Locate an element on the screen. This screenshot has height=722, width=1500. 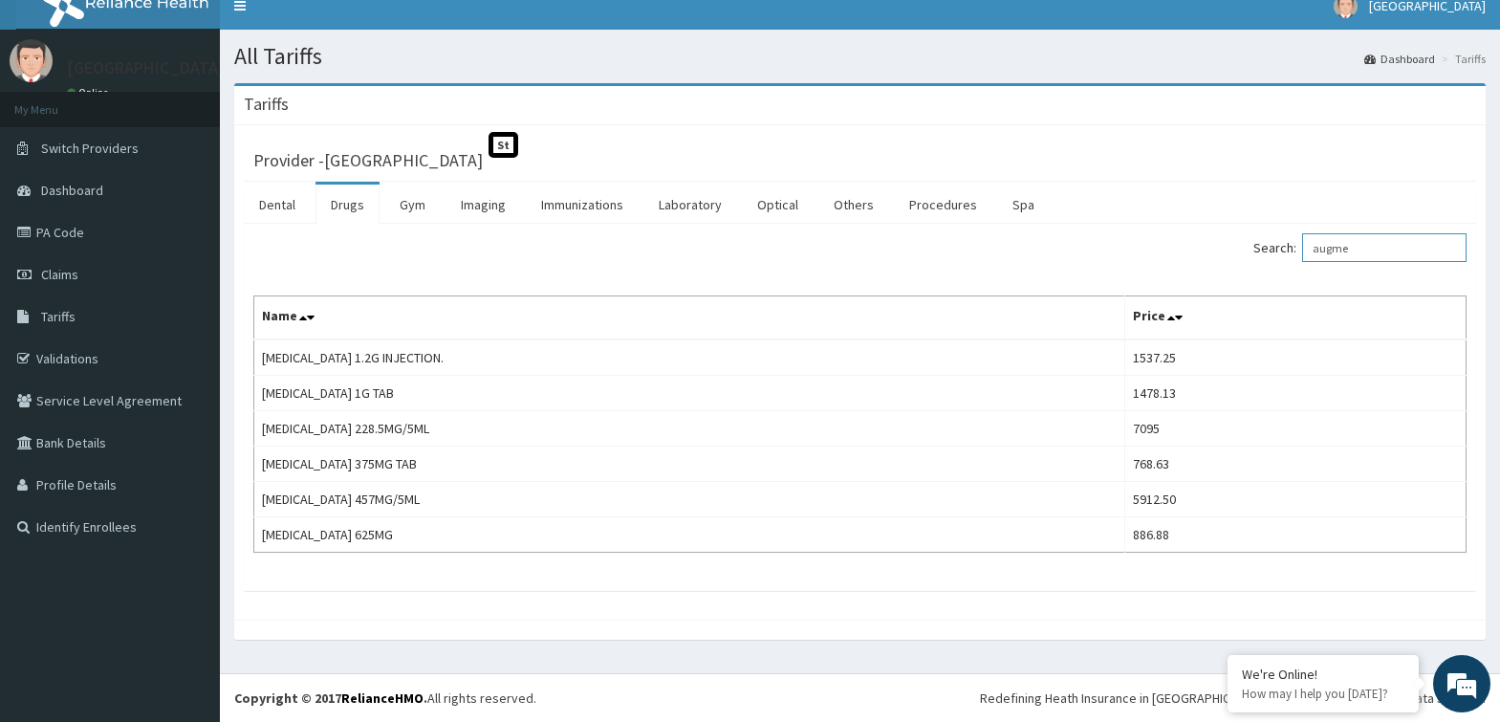
a: Others is located at coordinates (854, 205).